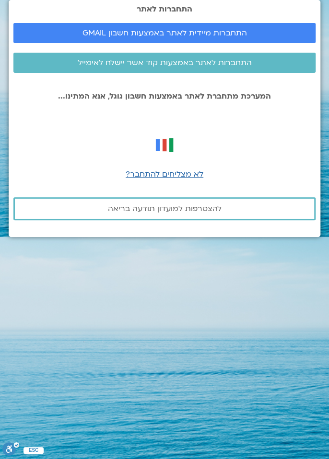  Describe the element at coordinates (164, 33) in the screenshot. I see `span: התחברות מיידית לאתר באמצעות חשבון GMAIL` at that location.